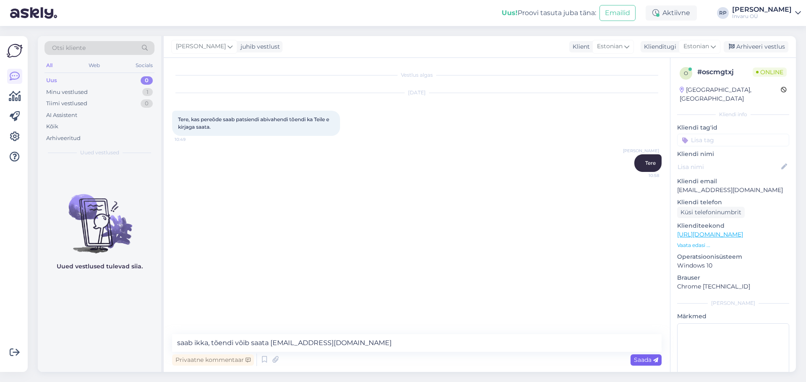 The height and width of the screenshot is (382, 806). What do you see at coordinates (99, 153) in the screenshot?
I see `span: Uued vestlused` at bounding box center [99, 153].